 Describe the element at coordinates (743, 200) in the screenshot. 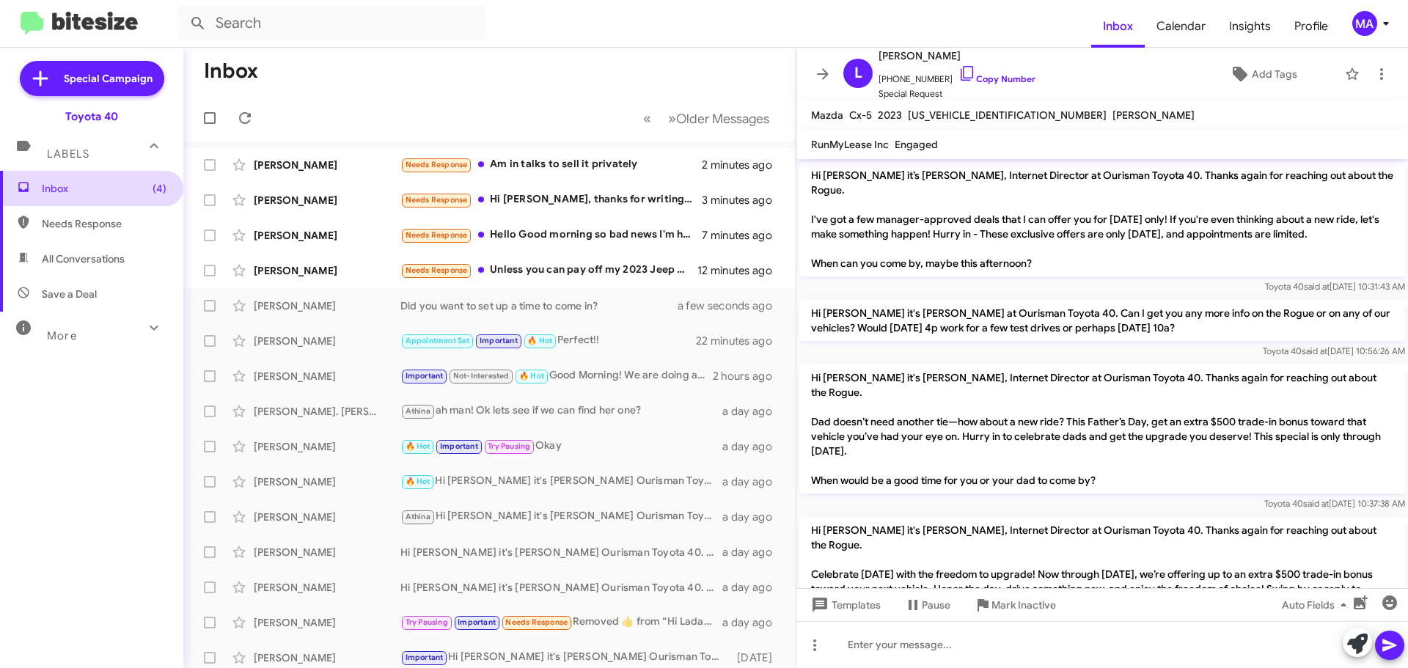

I see `div: 3 minutes ago` at that location.